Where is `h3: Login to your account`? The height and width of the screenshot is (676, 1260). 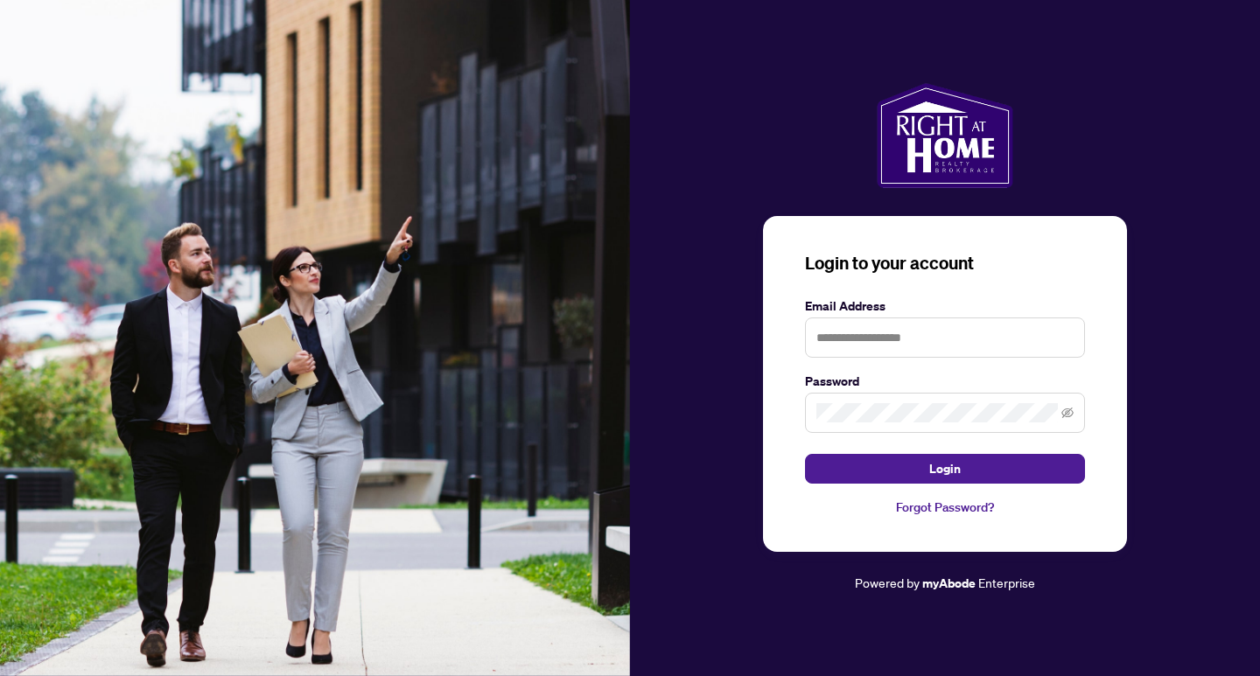
h3: Login to your account is located at coordinates (945, 263).